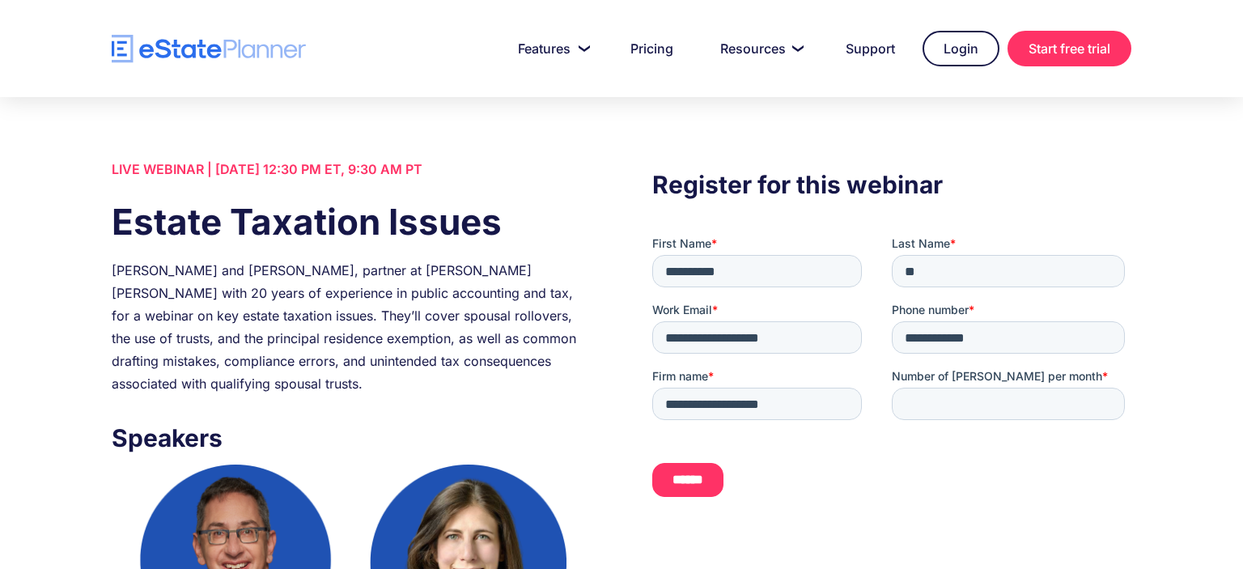 This screenshot has width=1243, height=569. Describe the element at coordinates (278, 74) in the screenshot. I see `span: Phone number` at that location.